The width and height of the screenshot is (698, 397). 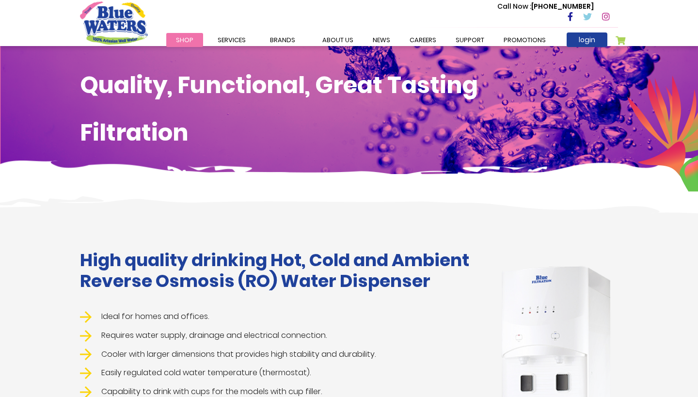 What do you see at coordinates (280, 335) in the screenshot?
I see `li: Requires water supply, drainage and electrical connection.` at bounding box center [280, 335].